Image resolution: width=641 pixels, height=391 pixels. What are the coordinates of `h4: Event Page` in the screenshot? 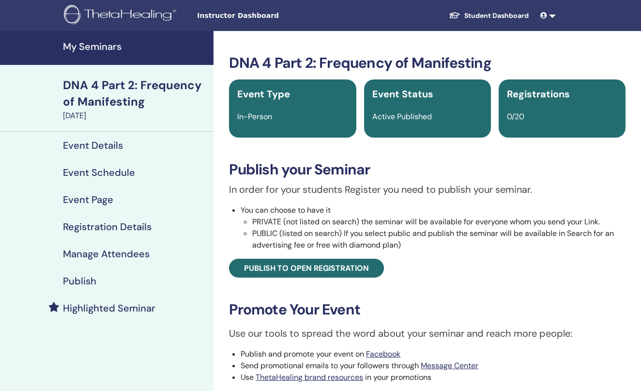 It's located at (88, 199).